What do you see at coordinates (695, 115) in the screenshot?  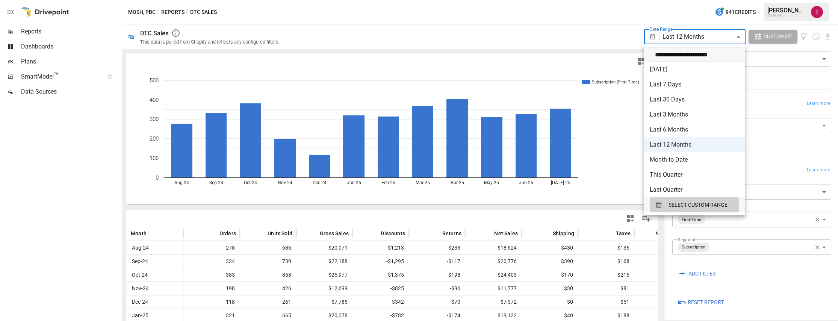 I see `li: Last 3 Months` at bounding box center [695, 115].